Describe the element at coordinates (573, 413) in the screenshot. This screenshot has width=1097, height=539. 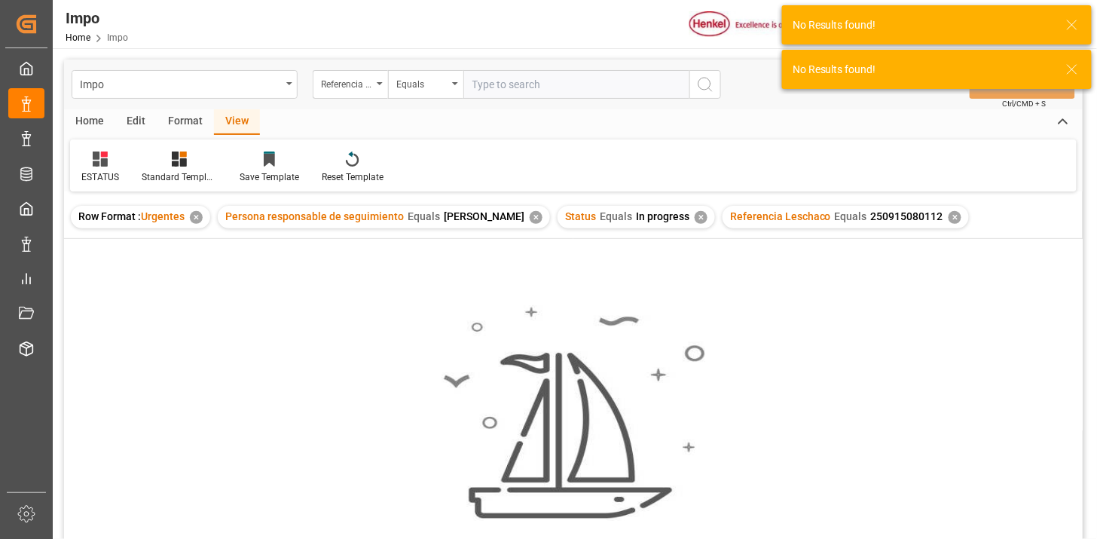
I see `img: smooth_sailing.jpeg` at that location.